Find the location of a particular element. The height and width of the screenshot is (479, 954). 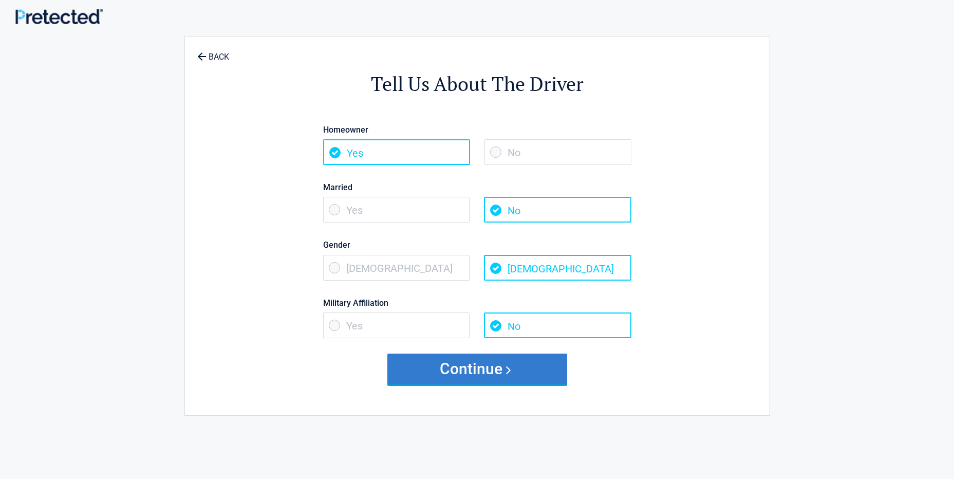

label: Homeowner is located at coordinates (477, 129).